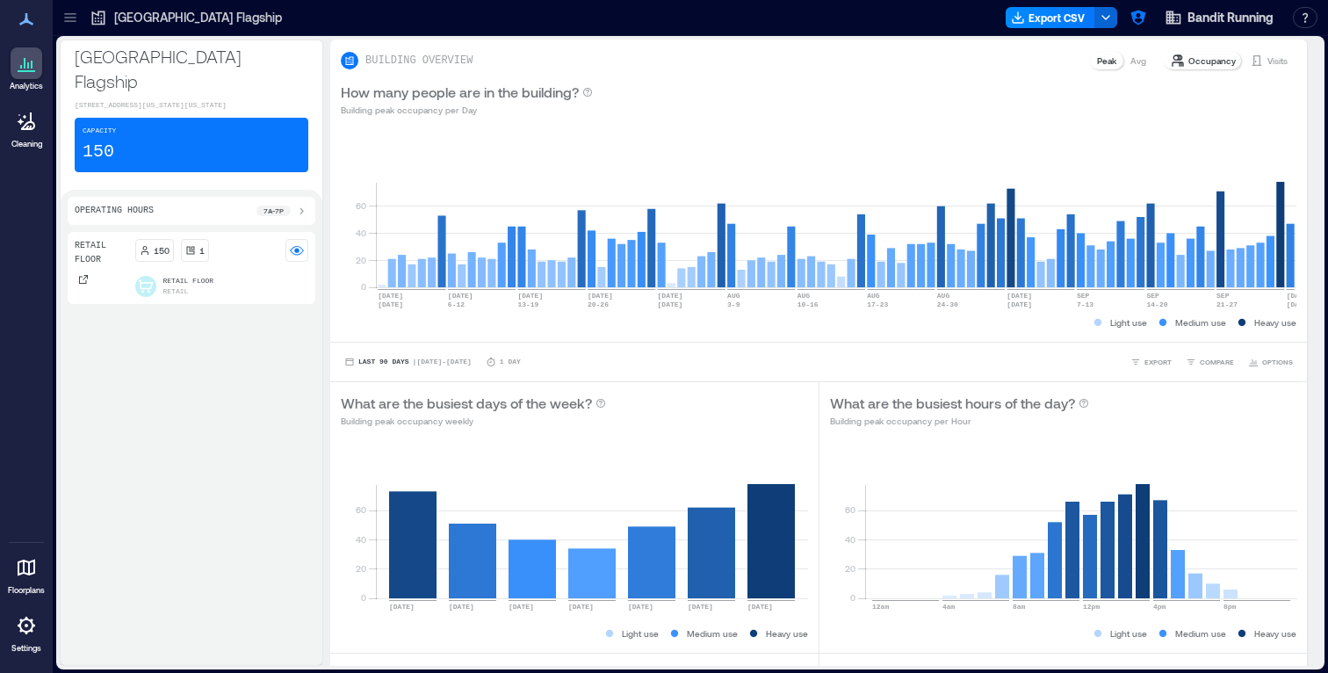 The width and height of the screenshot is (1328, 673). I want to click on span: Bandit Running, so click(1231, 18).